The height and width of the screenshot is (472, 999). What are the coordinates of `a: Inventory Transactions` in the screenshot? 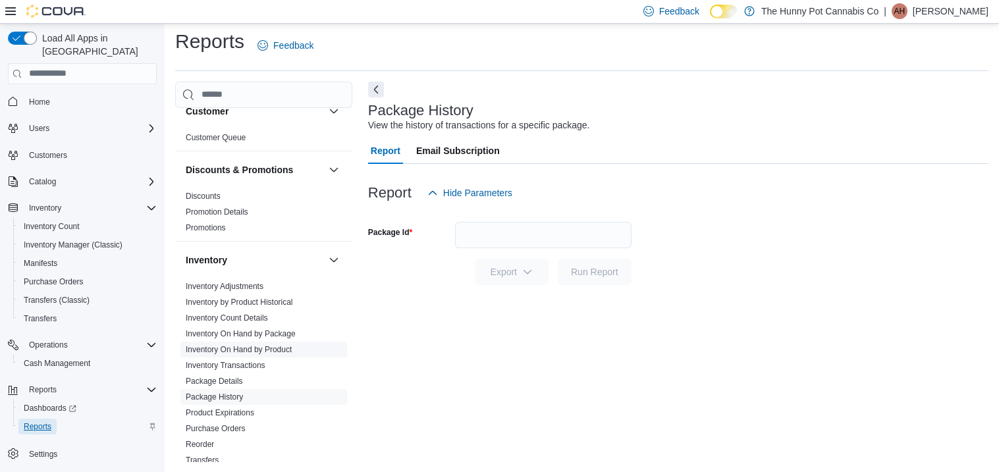 It's located at (225, 365).